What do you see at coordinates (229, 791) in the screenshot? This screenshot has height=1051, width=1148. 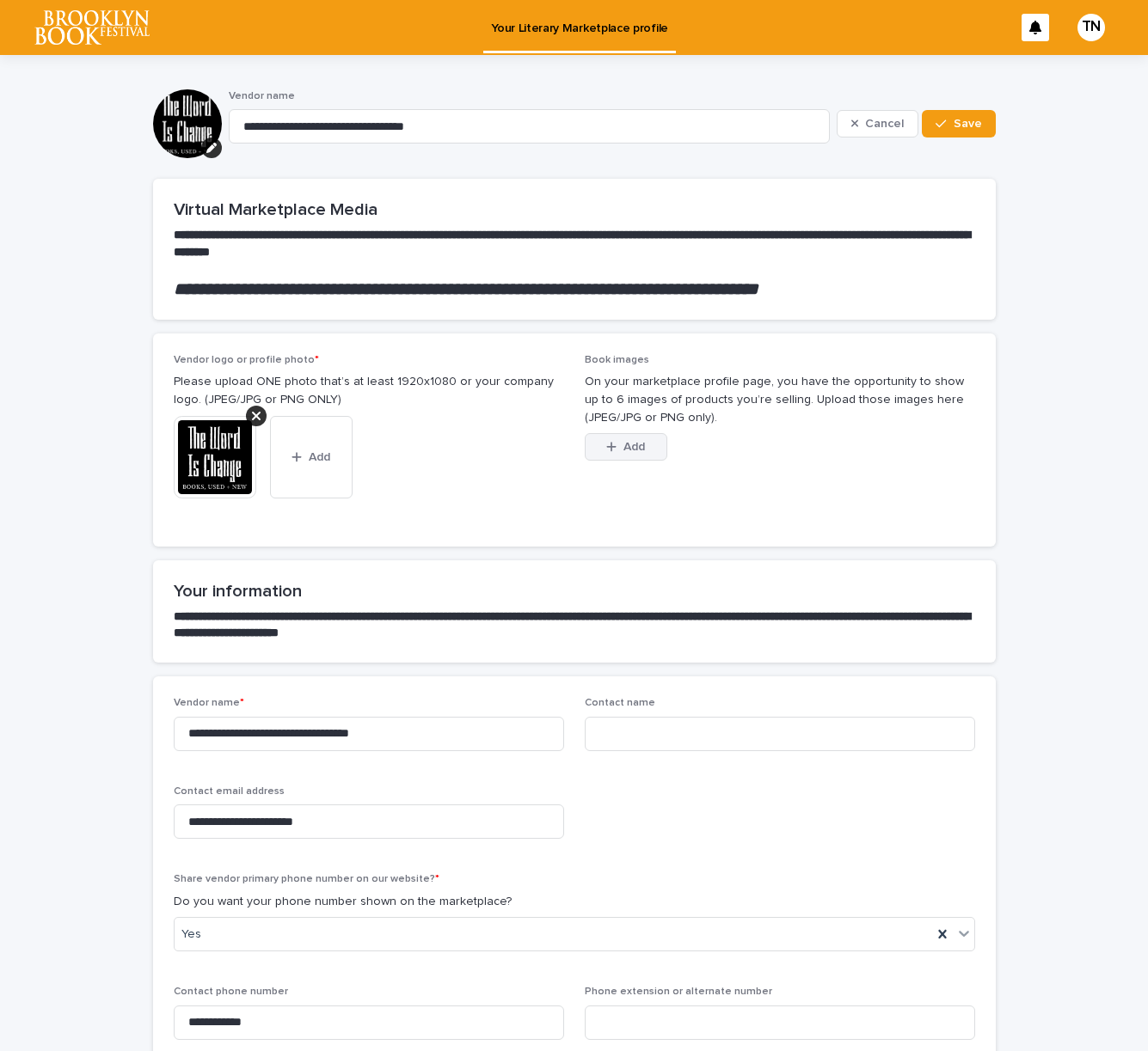 I see `span: Contact email address` at bounding box center [229, 791].